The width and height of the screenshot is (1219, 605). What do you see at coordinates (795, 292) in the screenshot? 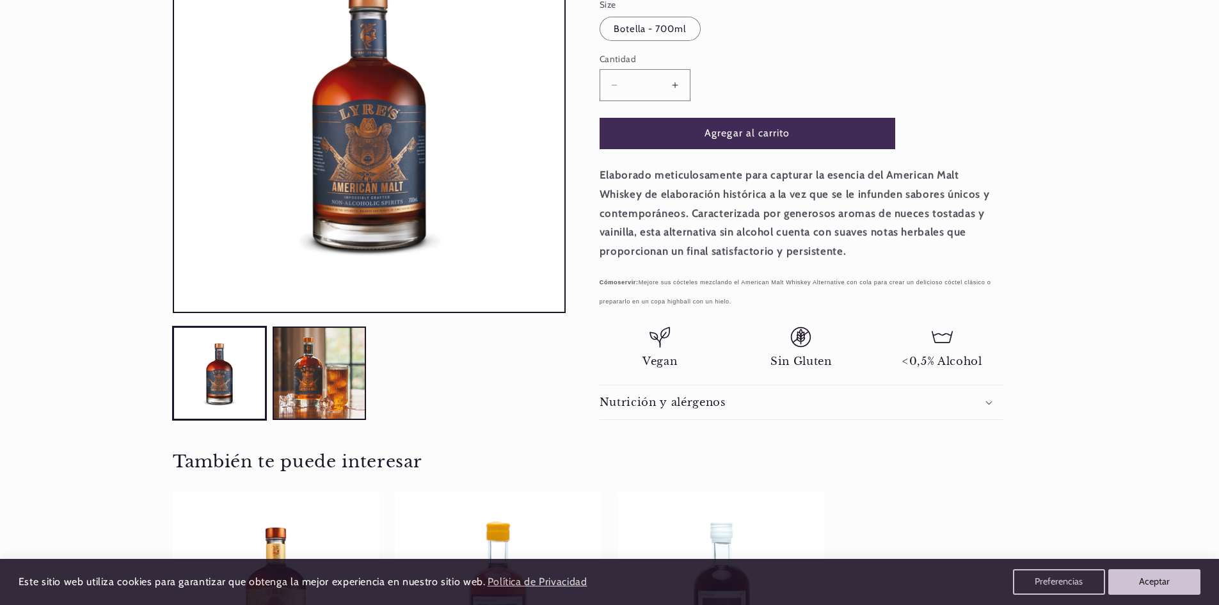
I see `span: Mejore sus cócteles mezclando el American Malt Whiskey Alternative con cola para crear un delicio...` at bounding box center [795, 292].